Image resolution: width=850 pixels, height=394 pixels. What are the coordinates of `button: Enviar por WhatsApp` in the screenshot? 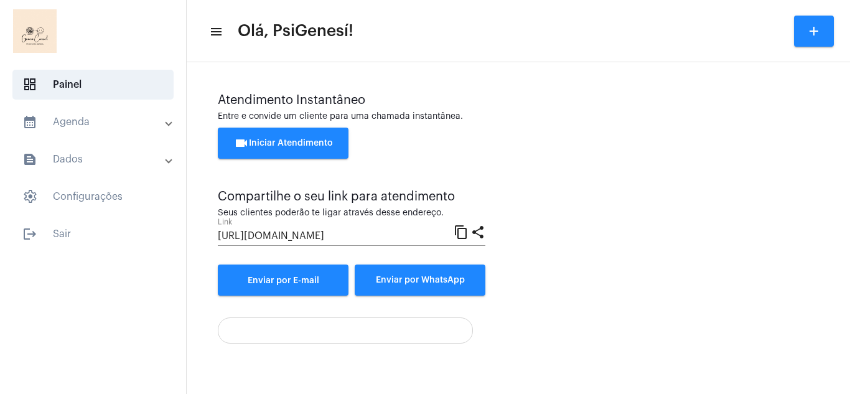 It's located at (420, 280).